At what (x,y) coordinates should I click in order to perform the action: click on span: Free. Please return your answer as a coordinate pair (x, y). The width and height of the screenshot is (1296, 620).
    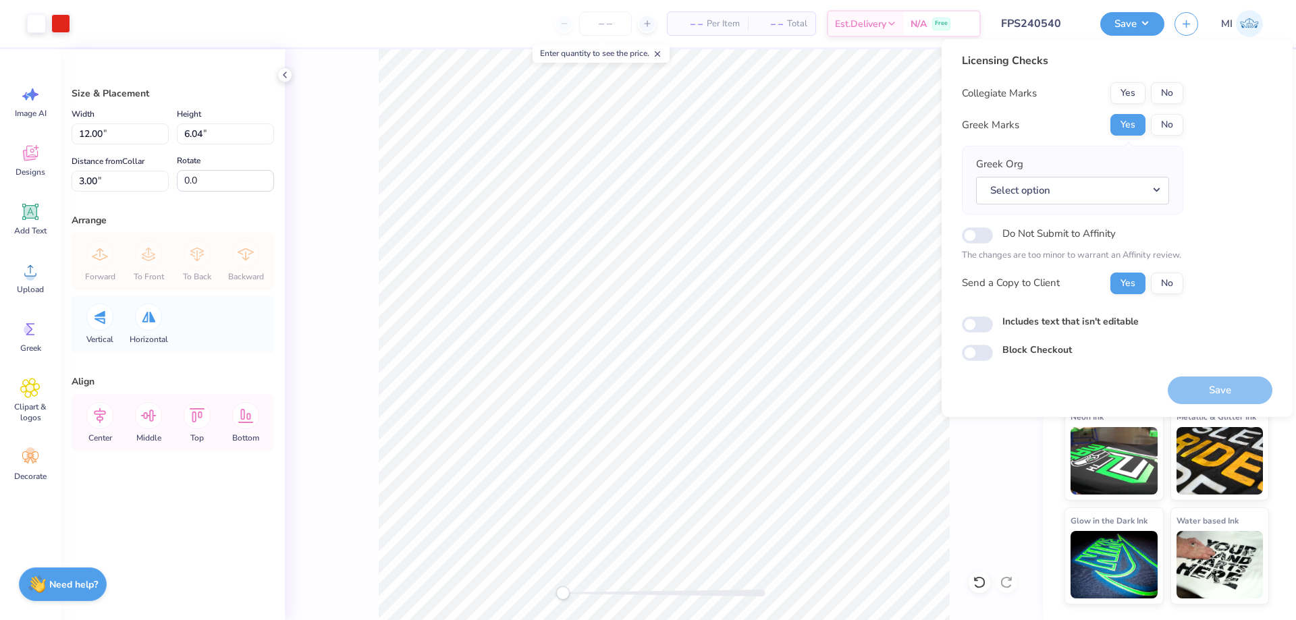
    Looking at the image, I should click on (941, 24).